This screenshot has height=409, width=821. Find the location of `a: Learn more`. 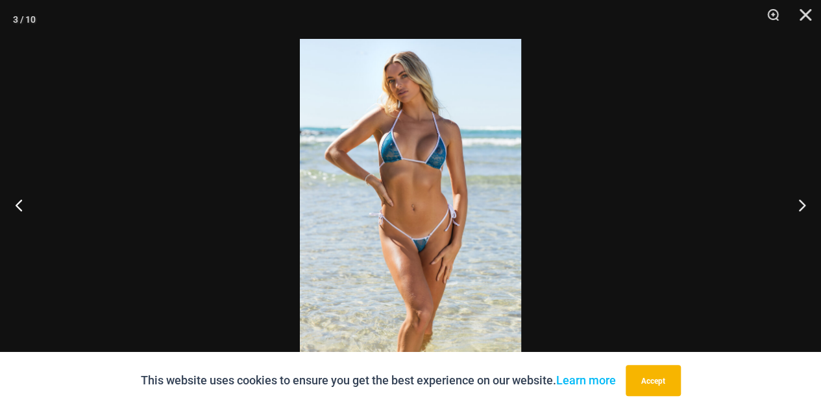

a: Learn more is located at coordinates (586, 380).